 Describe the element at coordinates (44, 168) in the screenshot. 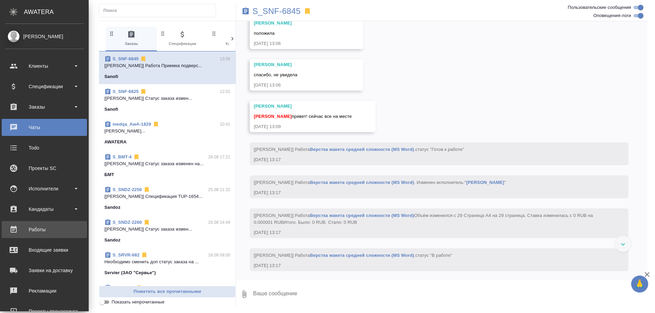

I see `a: Проекты SC` at that location.